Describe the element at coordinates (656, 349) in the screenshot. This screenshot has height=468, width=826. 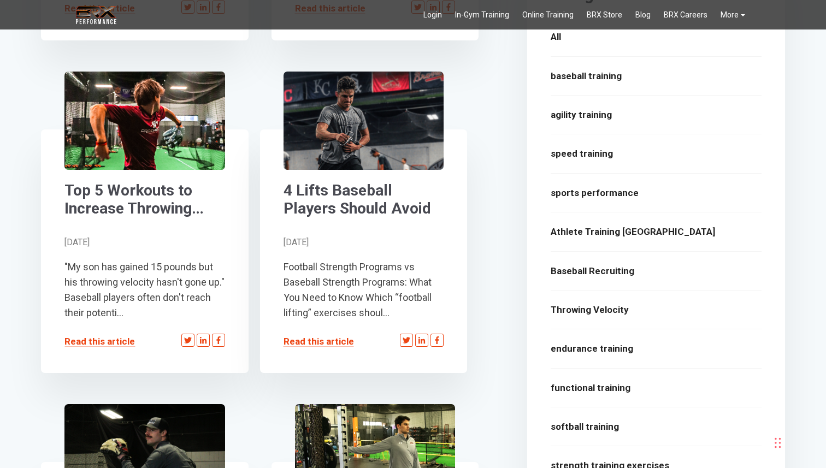
I see `a: endurance training` at that location.